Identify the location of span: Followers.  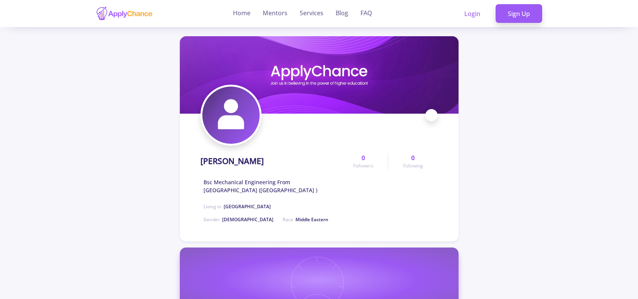
(363, 166).